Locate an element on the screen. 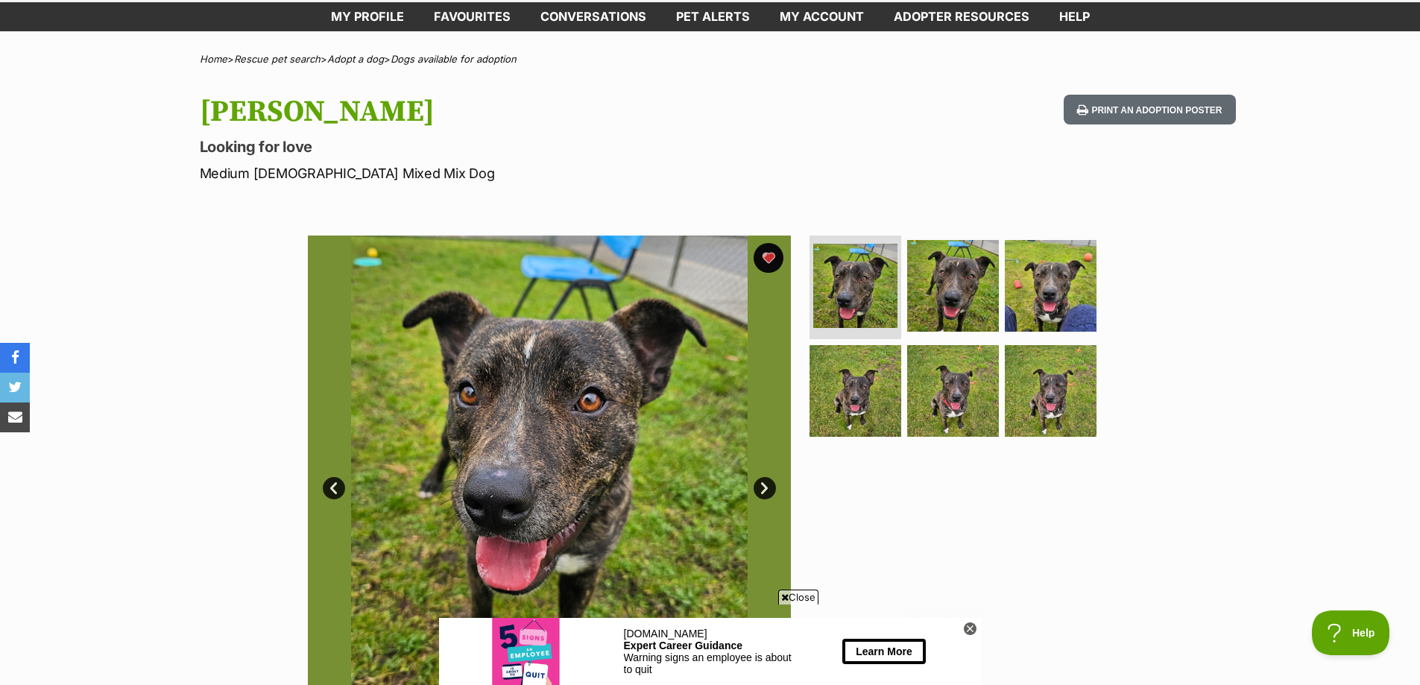  a: Prev is located at coordinates (334, 488).